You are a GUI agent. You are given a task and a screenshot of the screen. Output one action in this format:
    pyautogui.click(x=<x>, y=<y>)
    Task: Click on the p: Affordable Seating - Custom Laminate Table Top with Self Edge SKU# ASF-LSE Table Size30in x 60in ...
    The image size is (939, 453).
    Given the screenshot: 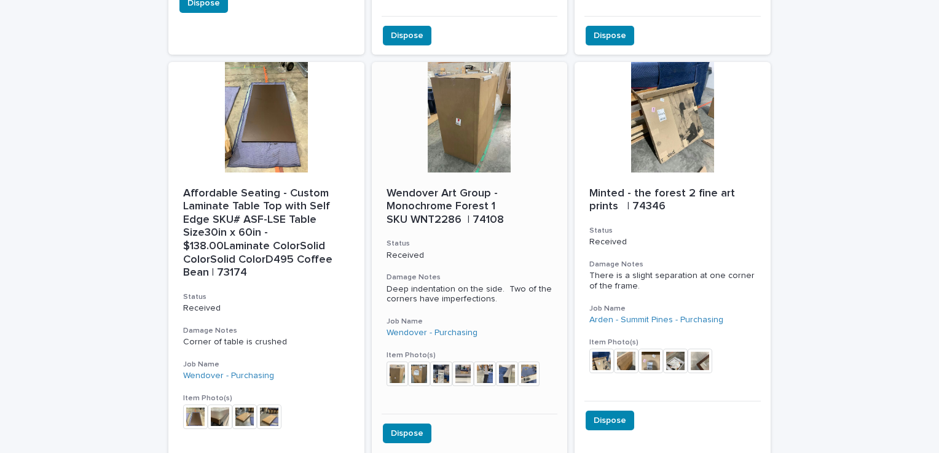 What is the action you would take?
    pyautogui.click(x=266, y=233)
    